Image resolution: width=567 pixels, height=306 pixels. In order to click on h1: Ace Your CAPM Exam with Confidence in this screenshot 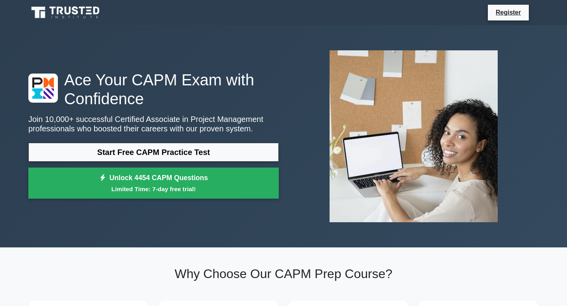, I will do `click(153, 89)`.